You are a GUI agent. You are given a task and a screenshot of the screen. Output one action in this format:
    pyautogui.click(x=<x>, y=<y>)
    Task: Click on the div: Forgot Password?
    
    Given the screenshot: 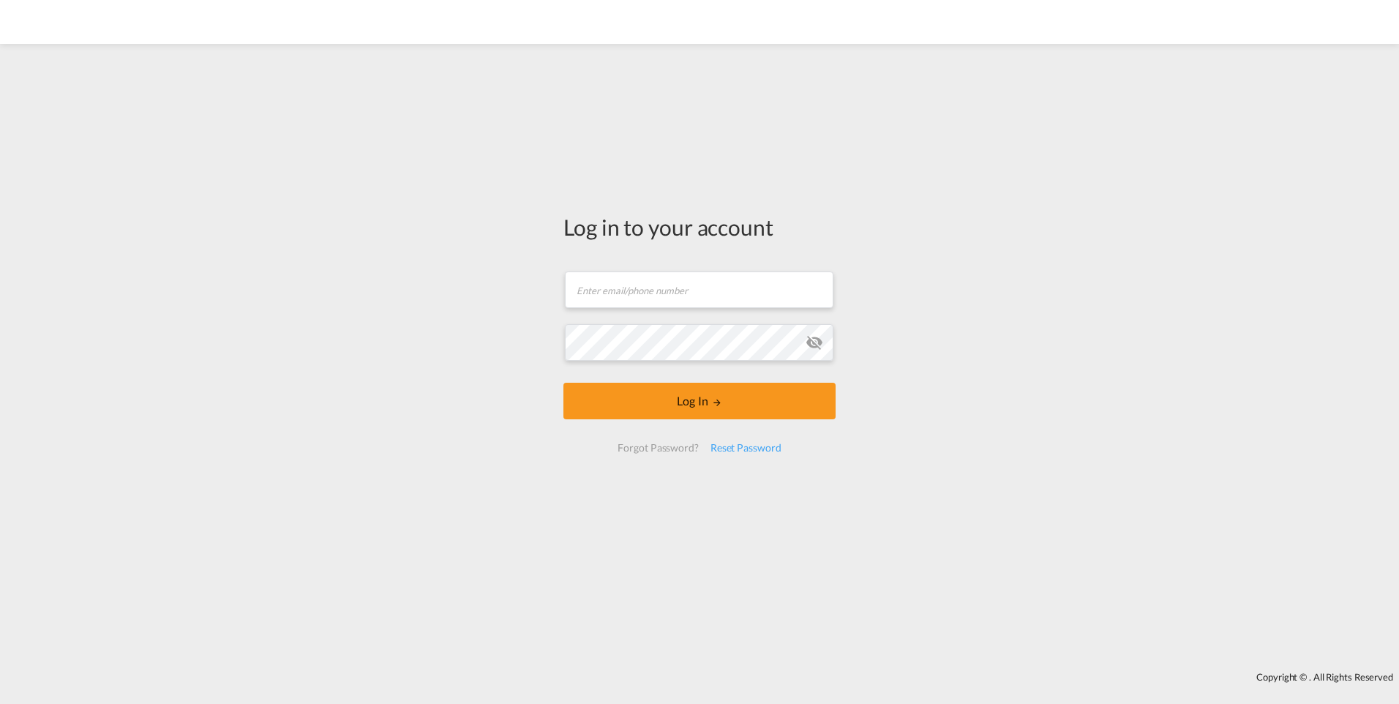 What is the action you would take?
    pyautogui.click(x=658, y=448)
    